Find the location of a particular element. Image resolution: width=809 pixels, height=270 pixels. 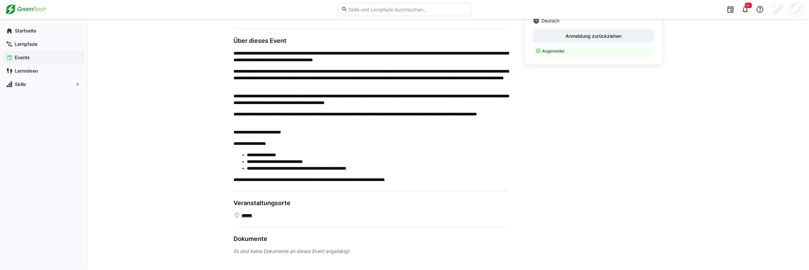

input: Skills und Lernpfade durchsuchen… is located at coordinates (408, 9).